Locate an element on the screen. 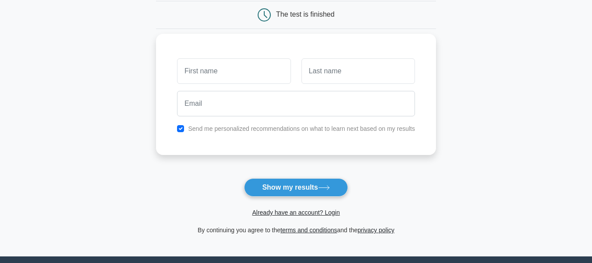  a: privacy policy is located at coordinates (376, 230).